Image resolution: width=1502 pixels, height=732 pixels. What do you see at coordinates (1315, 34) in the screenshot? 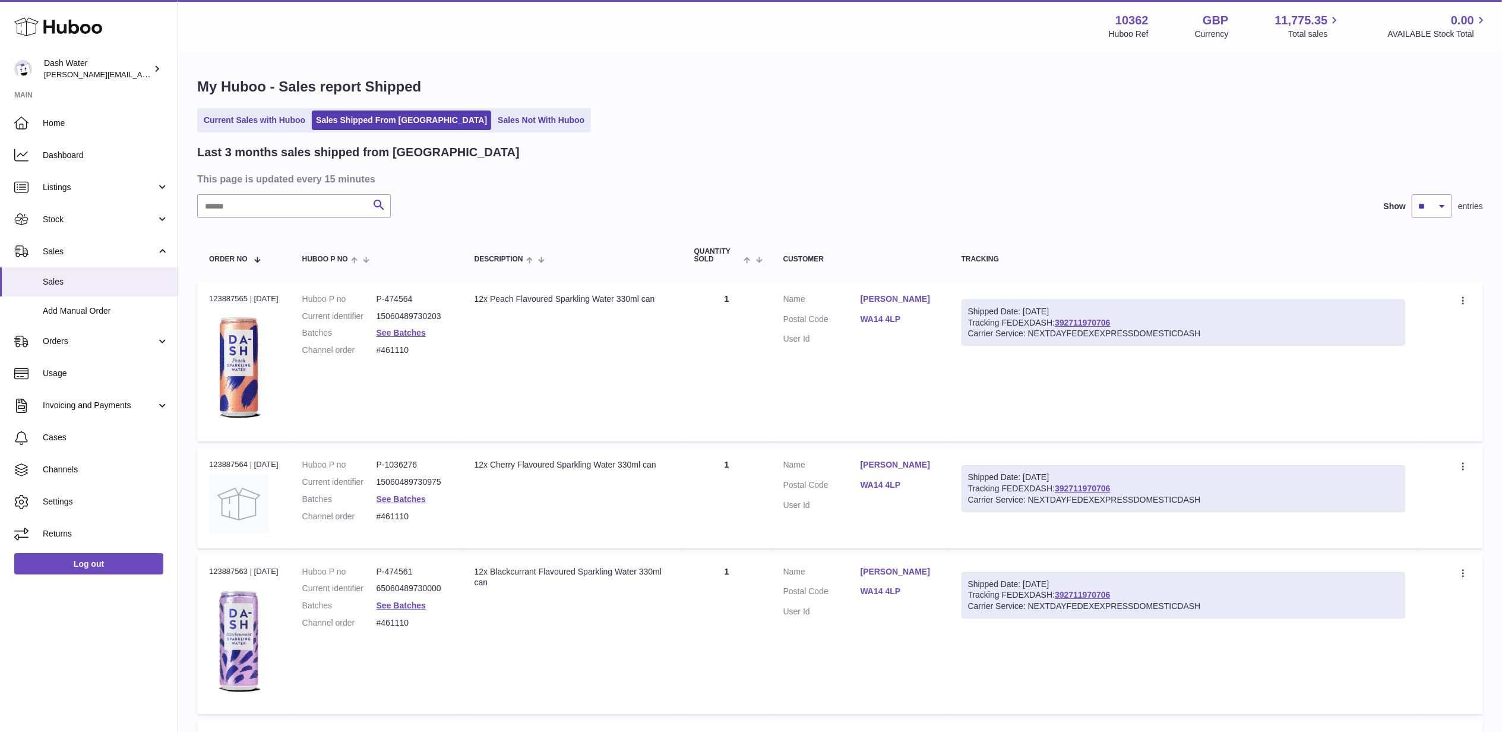
I see `span: Total sales` at bounding box center [1315, 34].